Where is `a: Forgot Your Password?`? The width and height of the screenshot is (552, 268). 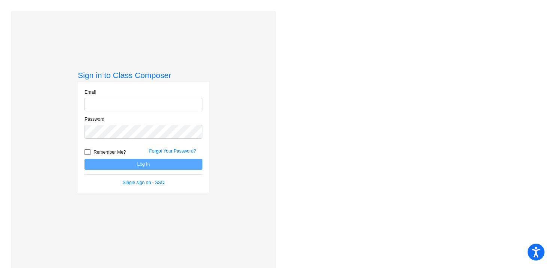 a: Forgot Your Password? is located at coordinates (172, 151).